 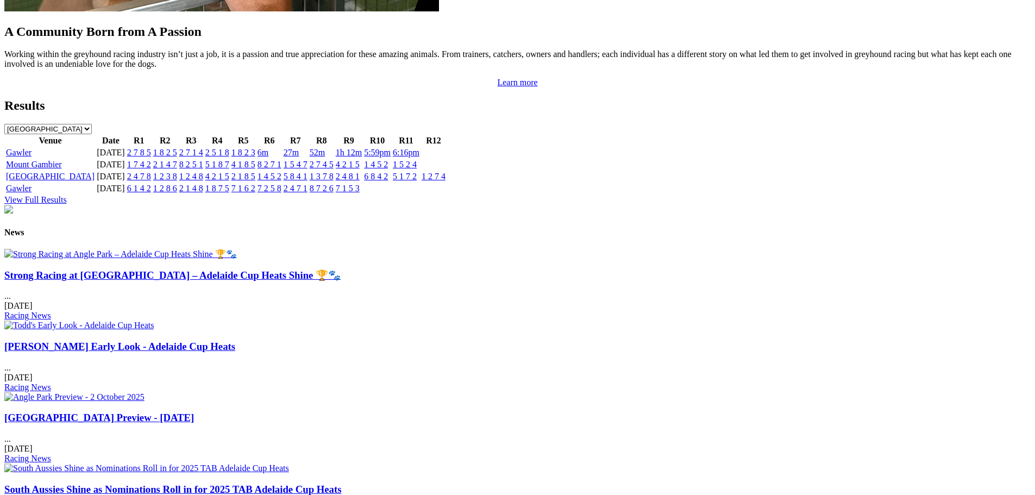 What do you see at coordinates (191, 176) in the screenshot?
I see `a: 1 2 4 8` at bounding box center [191, 176].